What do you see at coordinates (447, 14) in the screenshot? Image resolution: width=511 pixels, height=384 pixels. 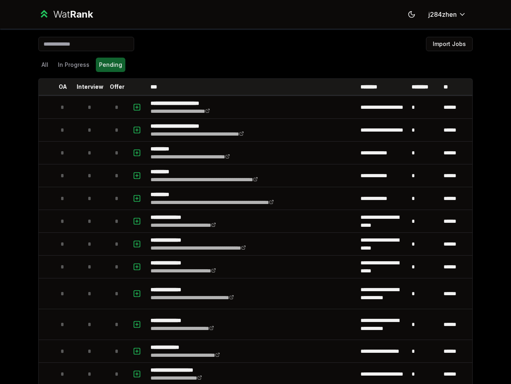 I see `button: j284zhen` at bounding box center [447, 14].